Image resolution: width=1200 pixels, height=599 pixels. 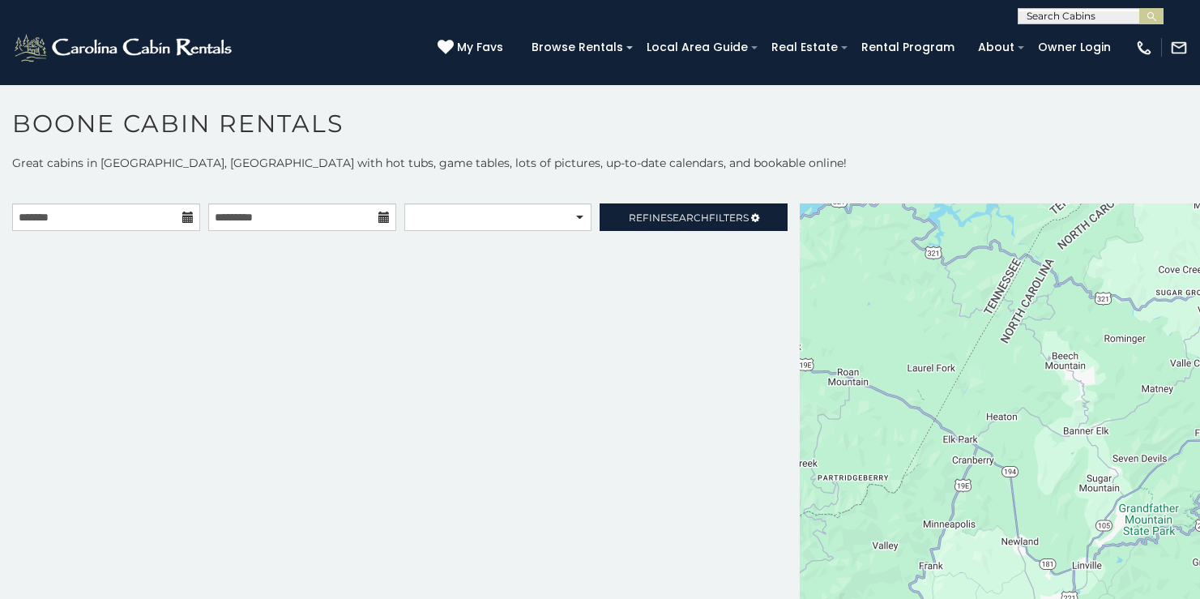 What do you see at coordinates (1144, 48) in the screenshot?
I see `img: phone-regular-white.png` at bounding box center [1144, 48].